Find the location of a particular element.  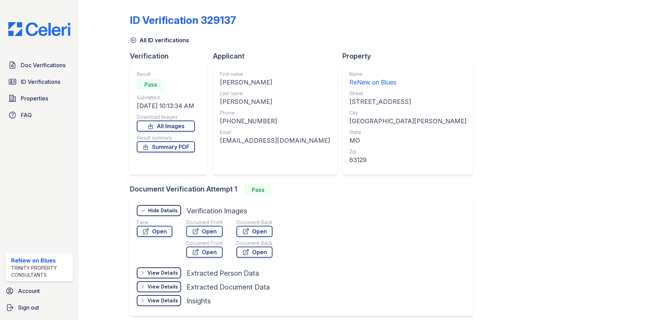

div: Extracted Document Data is located at coordinates (228, 287).